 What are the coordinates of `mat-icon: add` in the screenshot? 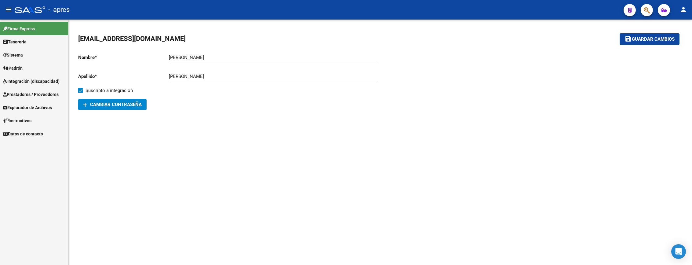 It's located at (85, 105).